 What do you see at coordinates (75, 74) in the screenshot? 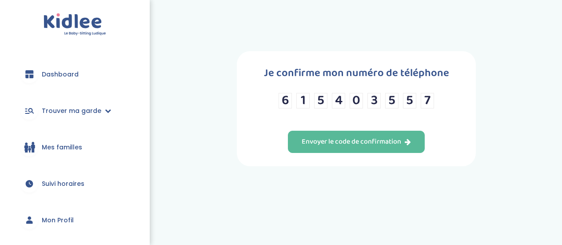
I see `a: Dashboard` at bounding box center [75, 74].